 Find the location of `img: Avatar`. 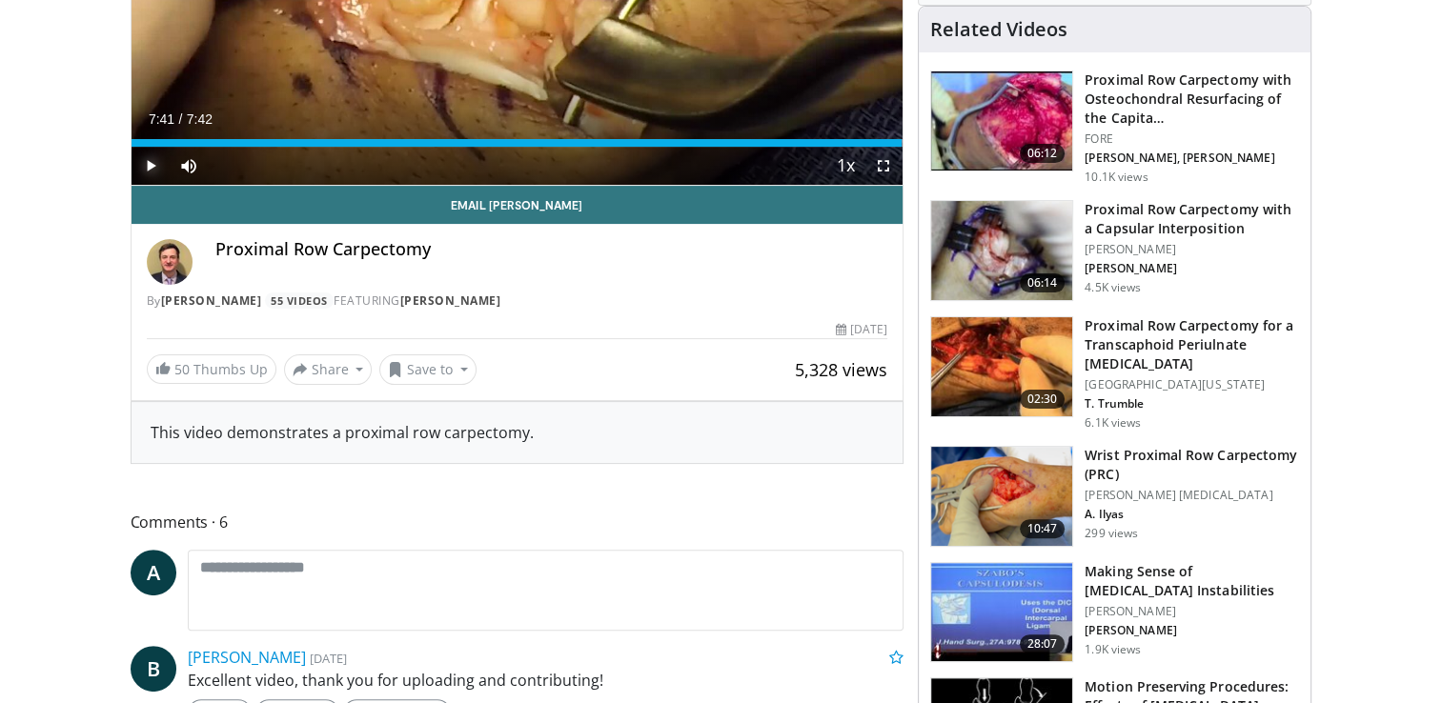

img: Avatar is located at coordinates (170, 262).